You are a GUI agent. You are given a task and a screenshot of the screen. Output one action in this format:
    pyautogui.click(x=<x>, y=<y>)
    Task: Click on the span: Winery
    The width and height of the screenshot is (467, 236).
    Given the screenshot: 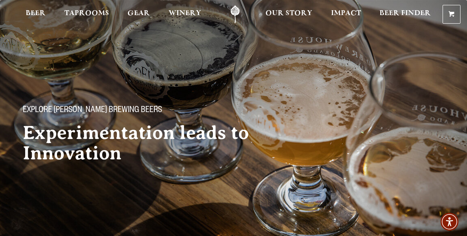 What is the action you would take?
    pyautogui.click(x=185, y=13)
    